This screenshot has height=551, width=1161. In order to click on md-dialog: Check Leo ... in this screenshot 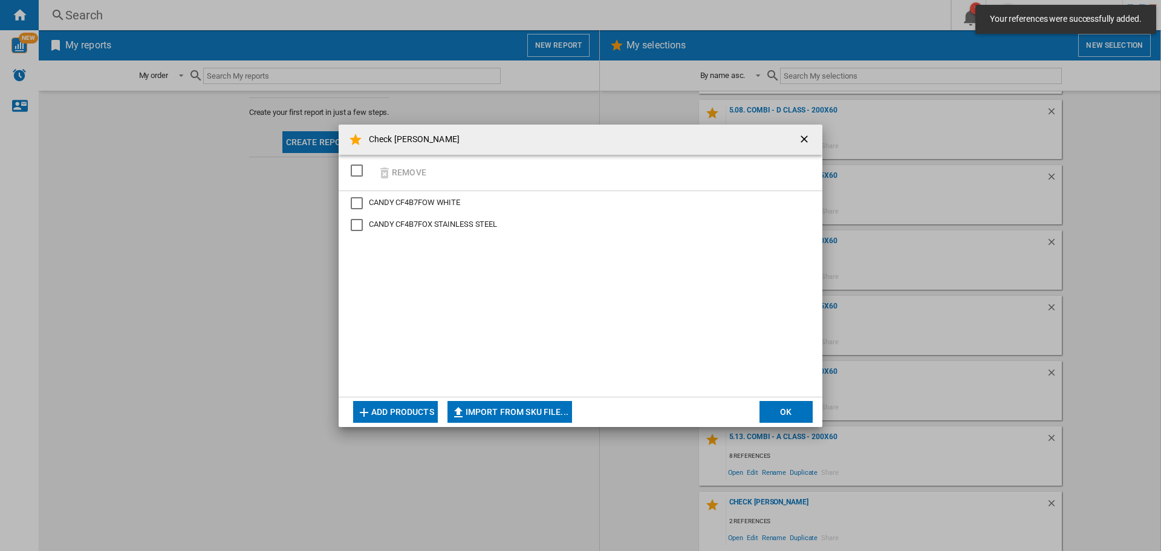, I will do `click(580, 276)`.